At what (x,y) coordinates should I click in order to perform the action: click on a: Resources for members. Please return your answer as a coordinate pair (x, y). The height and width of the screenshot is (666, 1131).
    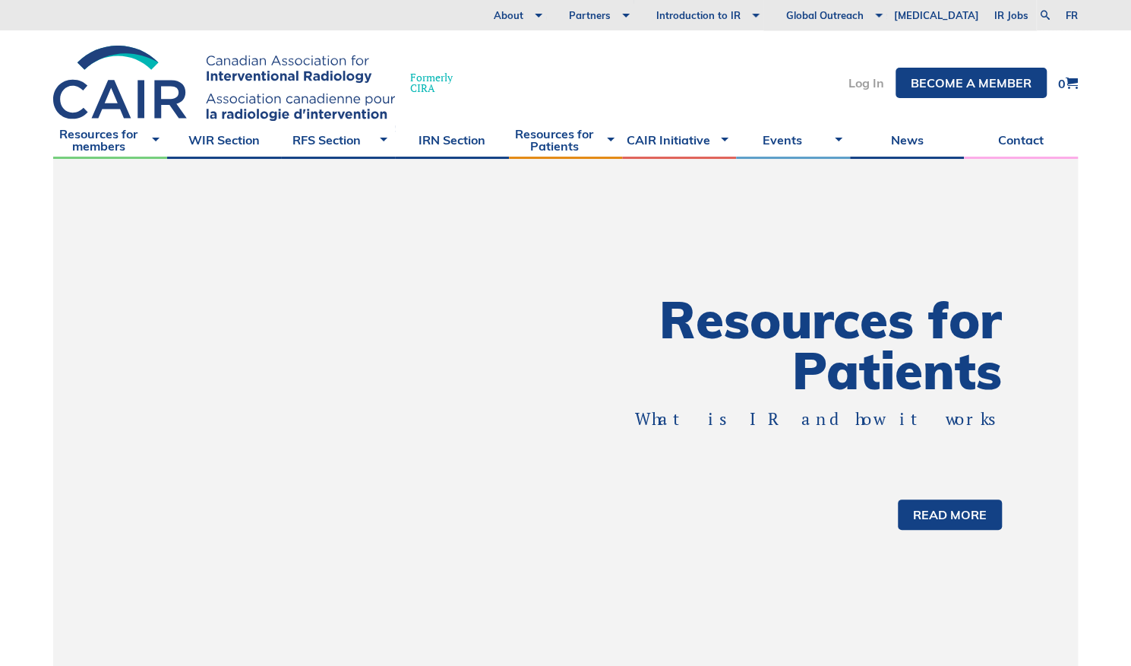
    Looking at the image, I should click on (110, 140).